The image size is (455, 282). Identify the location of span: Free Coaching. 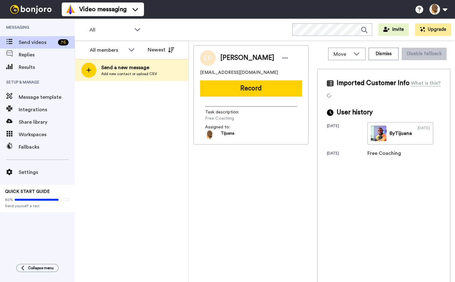
(235, 118).